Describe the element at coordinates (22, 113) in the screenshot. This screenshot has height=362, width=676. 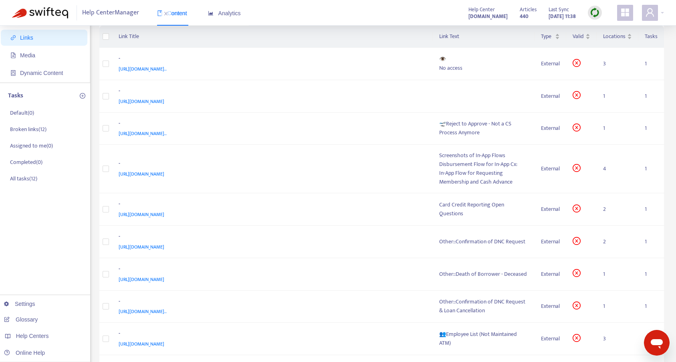
I see `p: Default ( 0 )` at that location.